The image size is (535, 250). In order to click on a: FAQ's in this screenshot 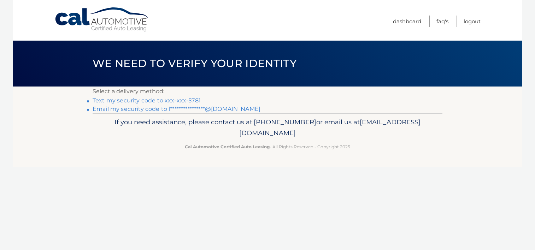, I will do `click(442, 21)`.